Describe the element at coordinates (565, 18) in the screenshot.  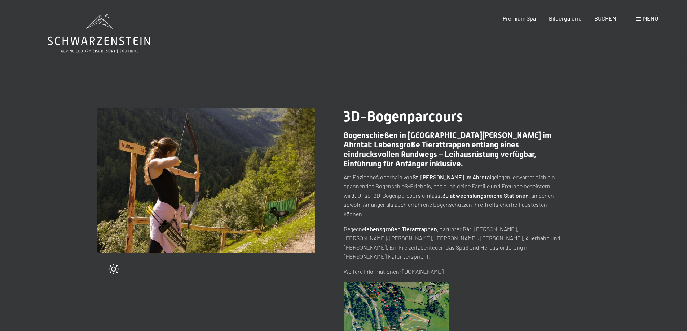
I see `a: Bildergalerie` at that location.